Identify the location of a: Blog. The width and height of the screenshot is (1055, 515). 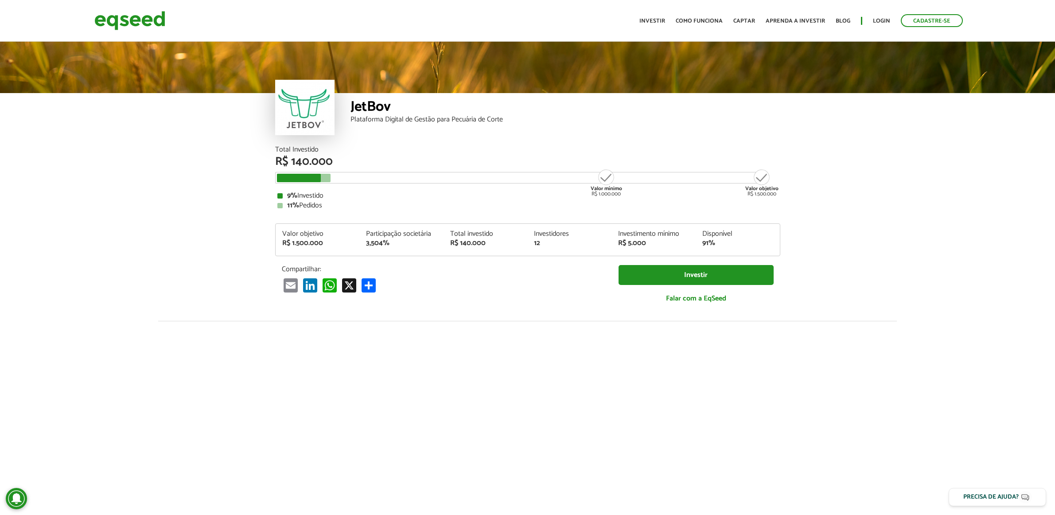
(843, 21).